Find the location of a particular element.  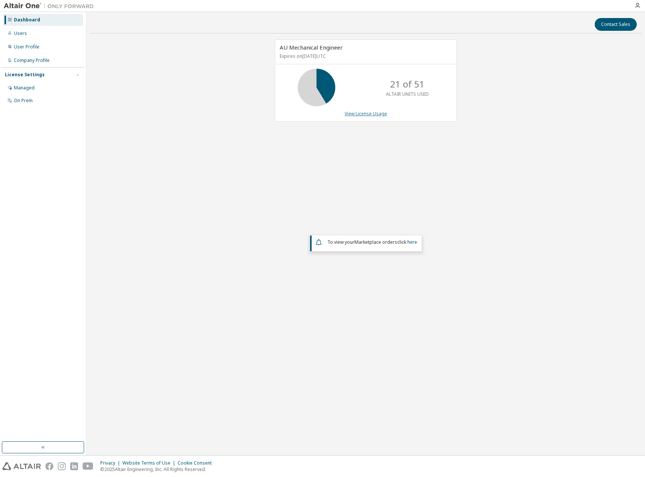

img: facebook.svg is located at coordinates (49, 466).